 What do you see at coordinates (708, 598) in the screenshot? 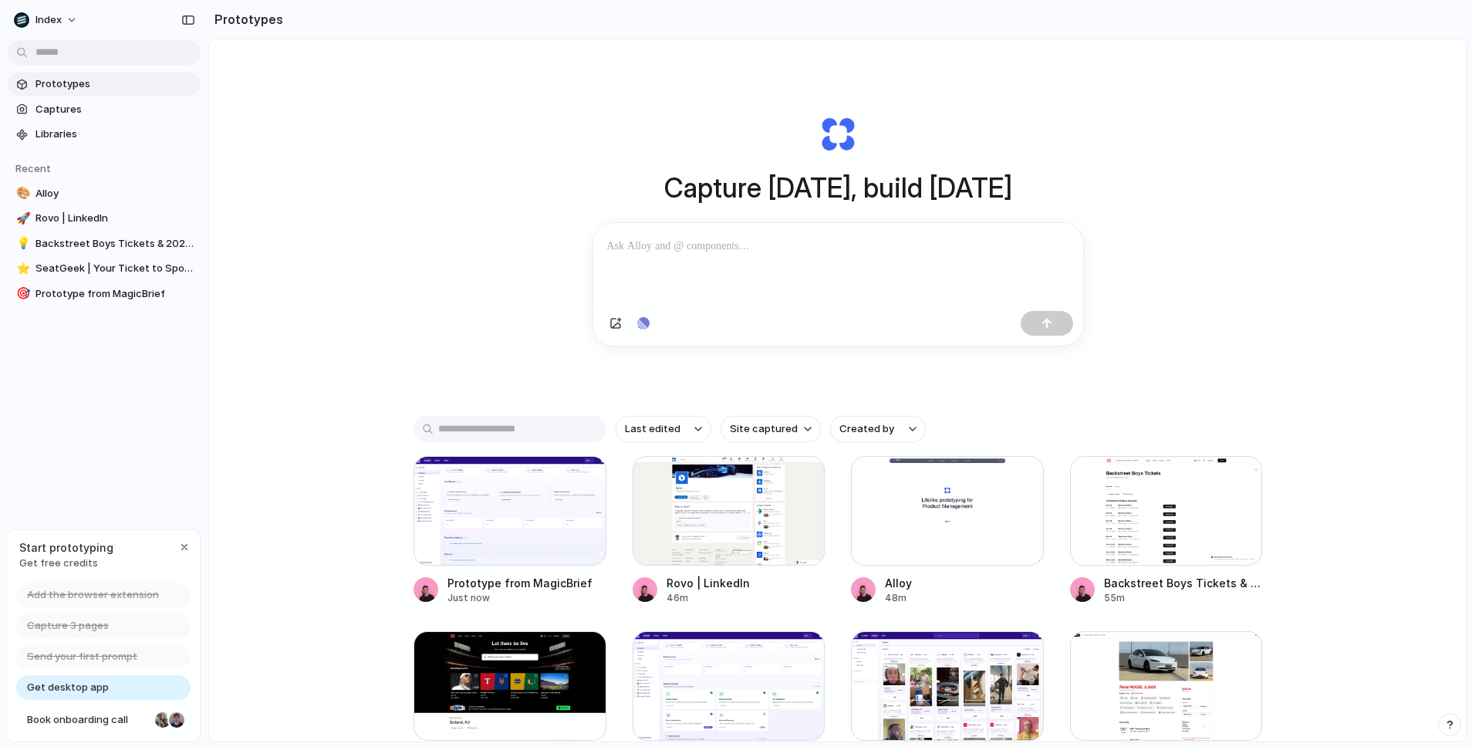
I see `div: 46m` at bounding box center [708, 598].